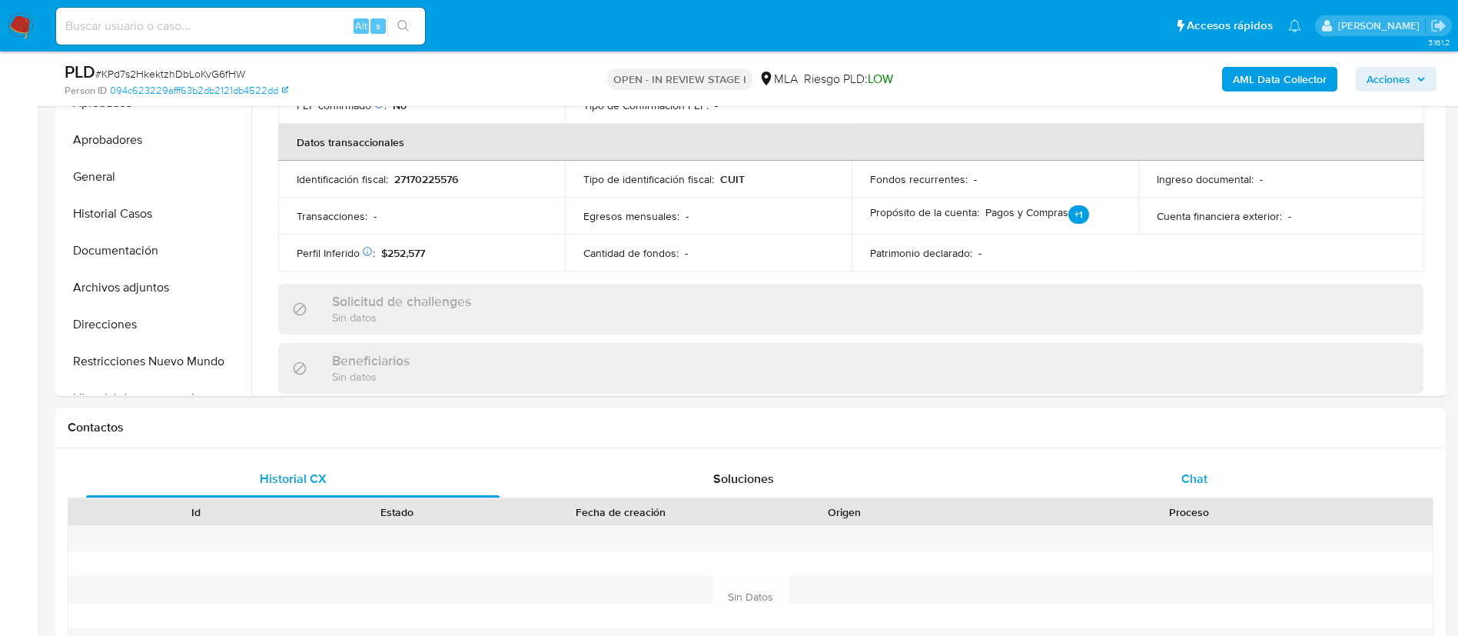 The width and height of the screenshot is (1458, 636). What do you see at coordinates (403, 26) in the screenshot?
I see `button: search-icon` at bounding box center [403, 26].